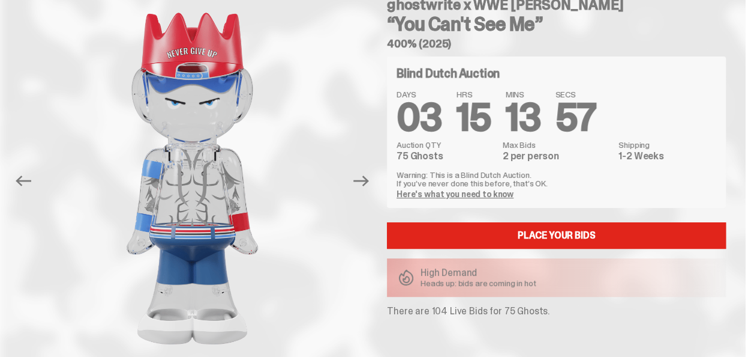 The image size is (754, 357). Describe the element at coordinates (478, 283) in the screenshot. I see `p: Heads up: bids are coming in hot` at that location.